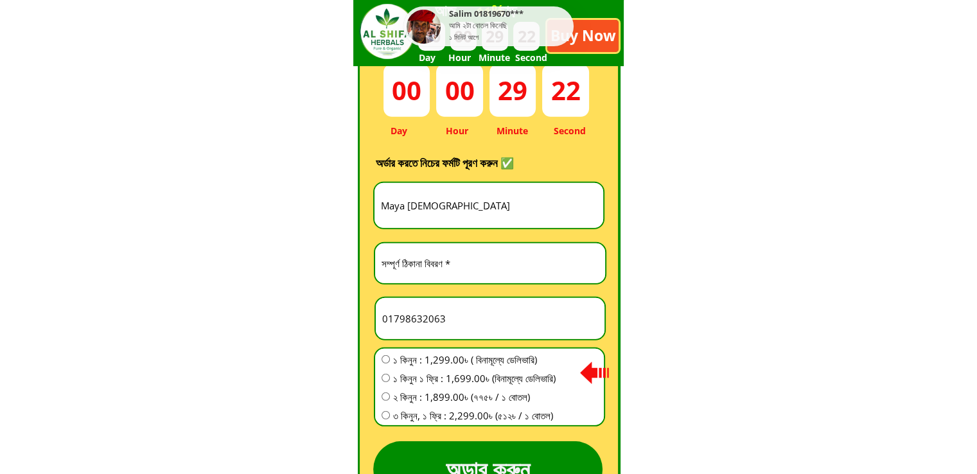 This screenshot has height=474, width=977. What do you see at coordinates (490, 263) in the screenshot?
I see `input: সম্পূর্ণ ঠিকানা বিবরণ *` at bounding box center [490, 263].